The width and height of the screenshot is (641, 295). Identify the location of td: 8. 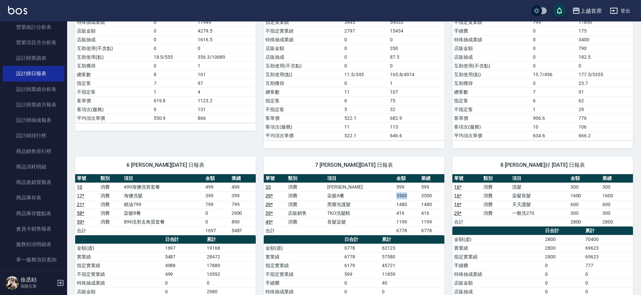
(174, 74).